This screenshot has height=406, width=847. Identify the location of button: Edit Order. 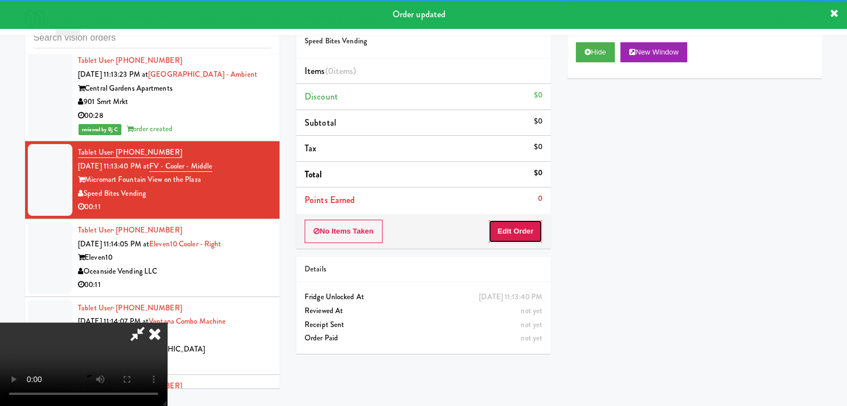
(515, 232).